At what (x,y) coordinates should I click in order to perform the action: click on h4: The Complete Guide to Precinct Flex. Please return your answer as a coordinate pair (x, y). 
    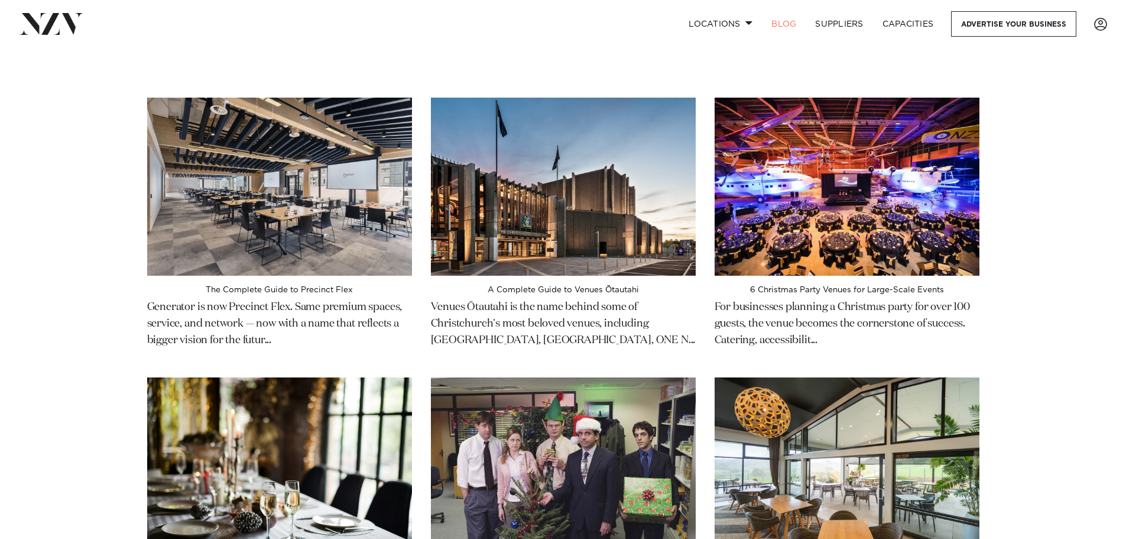
    Looking at the image, I should click on (280, 290).